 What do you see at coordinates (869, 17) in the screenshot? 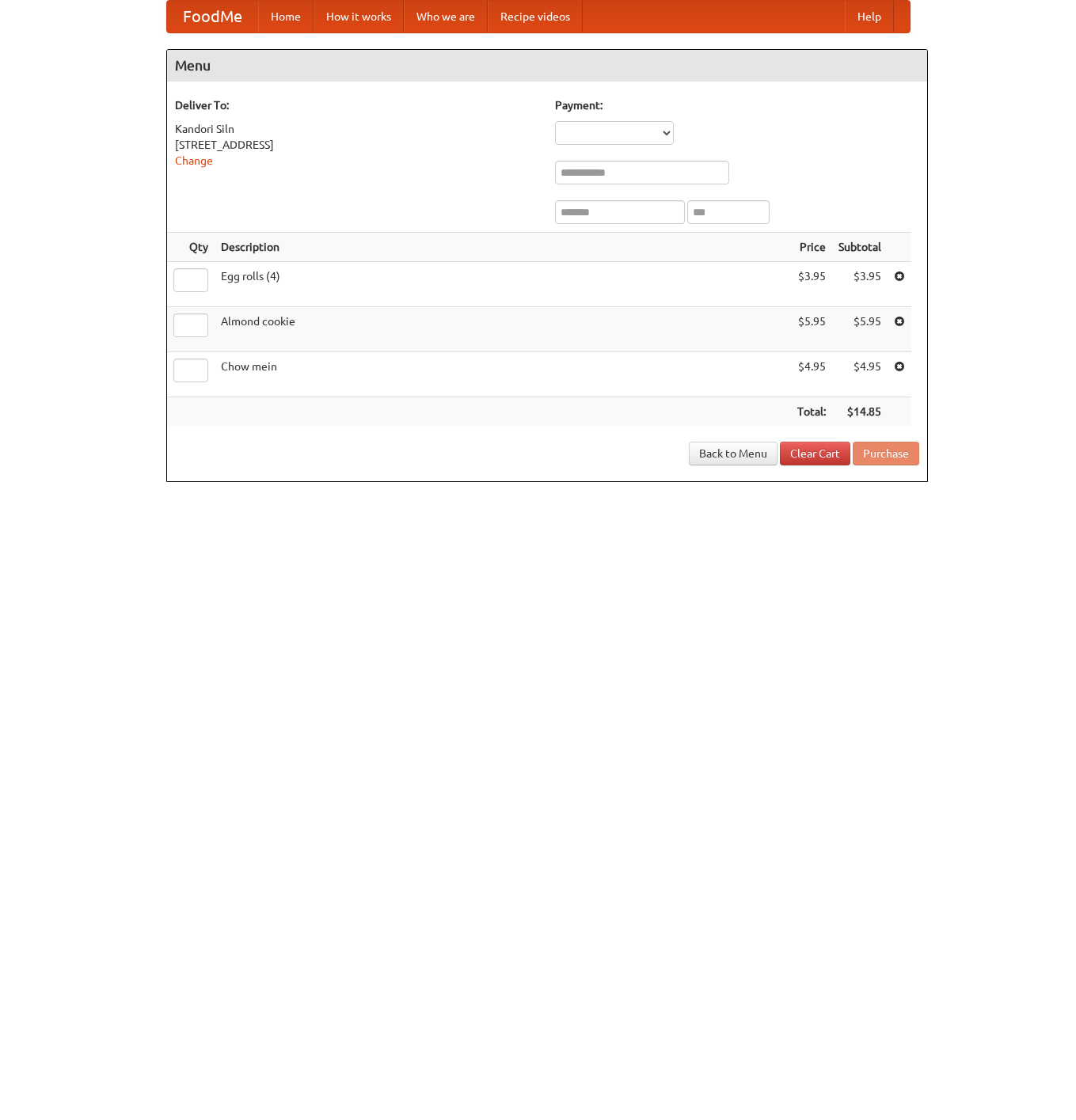
I see `a: Help` at bounding box center [869, 17].